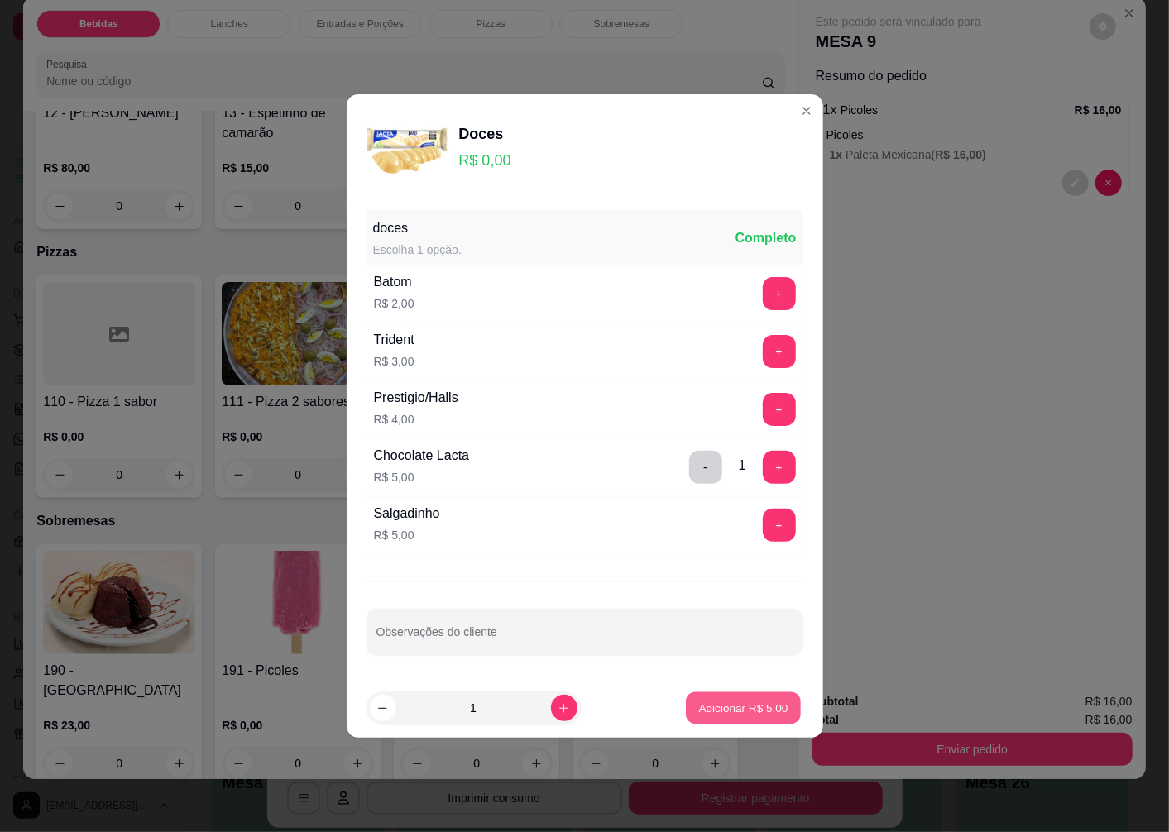  I want to click on img: product-image, so click(408, 149).